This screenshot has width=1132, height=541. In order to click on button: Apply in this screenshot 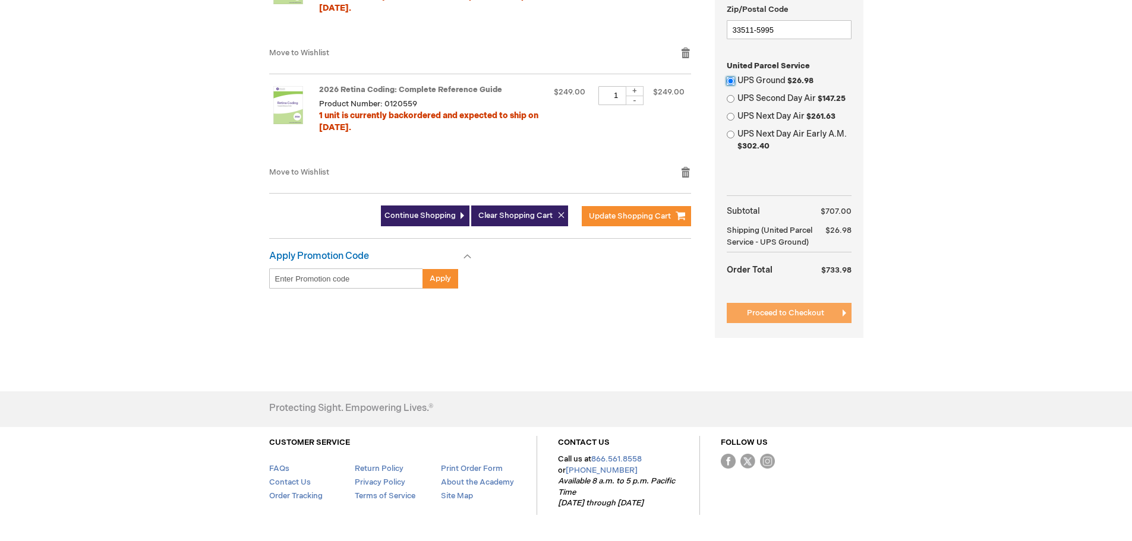, I will do `click(440, 279)`.